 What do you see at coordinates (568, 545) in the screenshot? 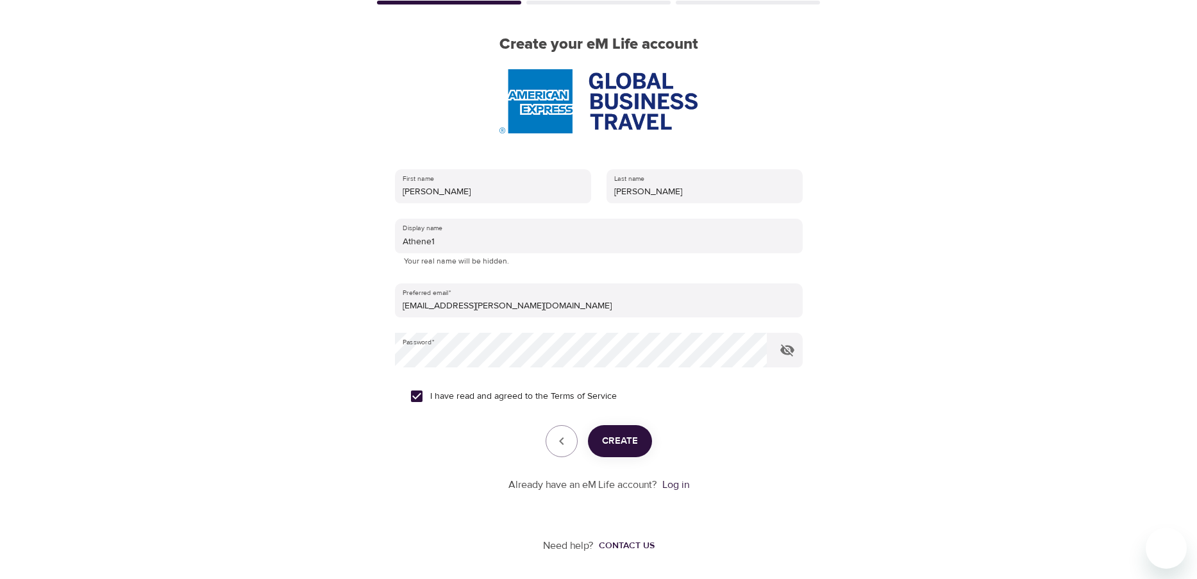
I see `p: Need help?` at bounding box center [568, 545].